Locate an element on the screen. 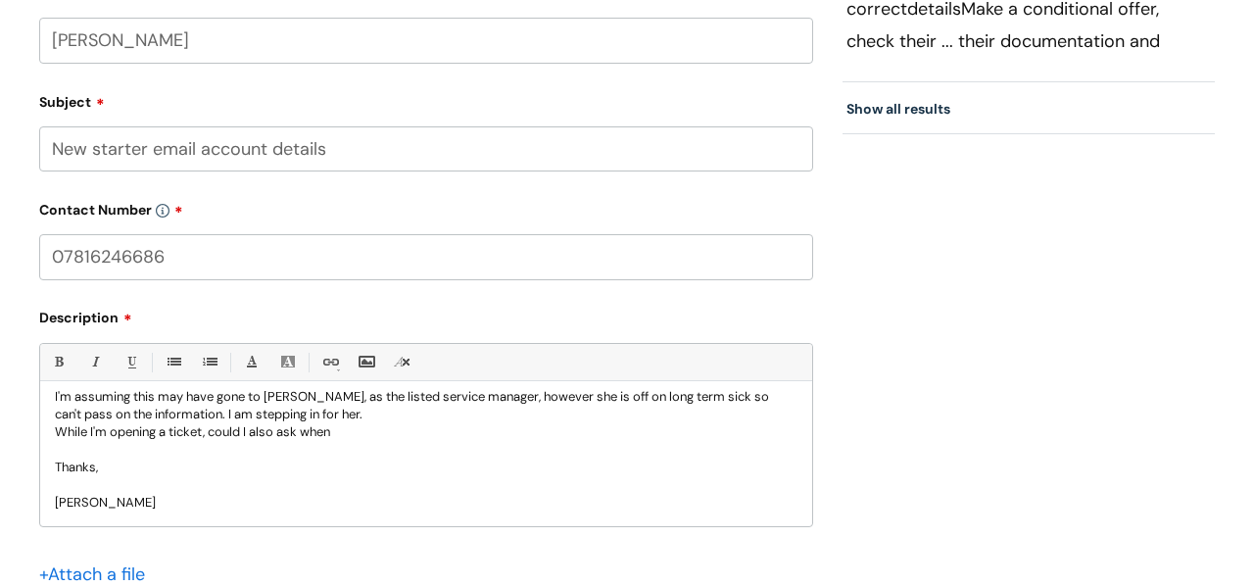 This screenshot has height=587, width=1254. a: Italic (Ctrl-I) is located at coordinates (94, 361).